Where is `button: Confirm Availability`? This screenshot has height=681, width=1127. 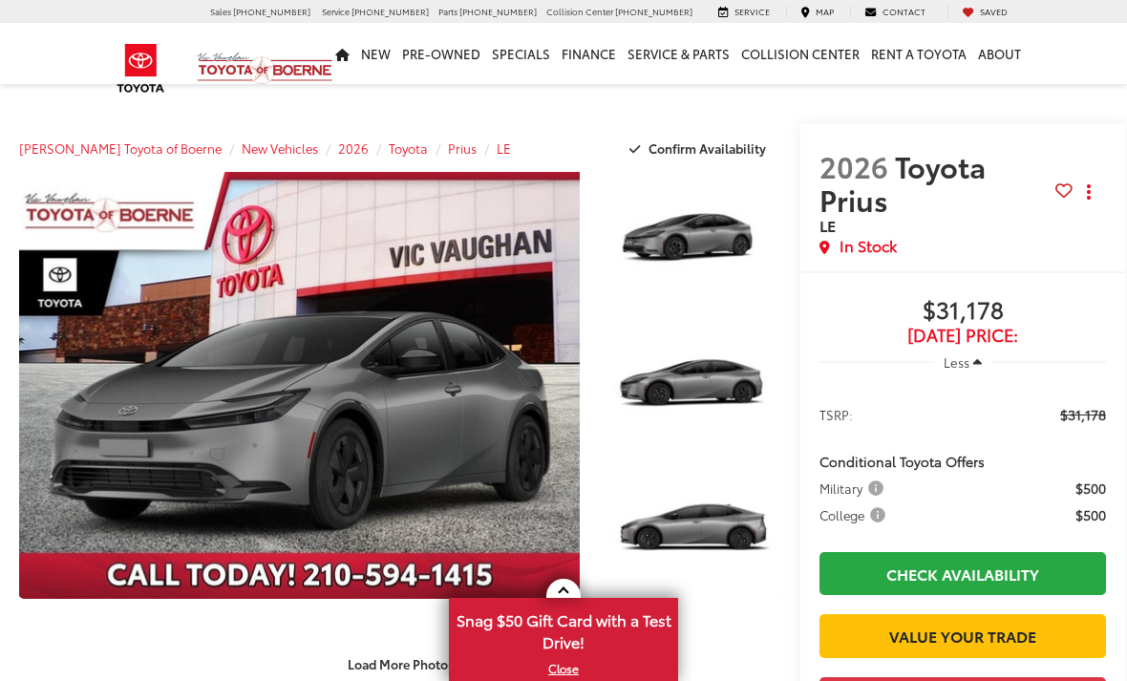 button: Confirm Availability is located at coordinates (700, 148).